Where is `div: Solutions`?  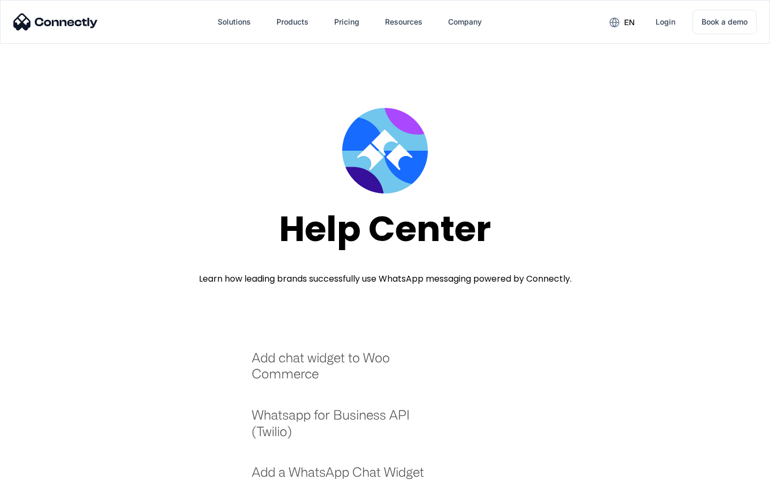 div: Solutions is located at coordinates (234, 22).